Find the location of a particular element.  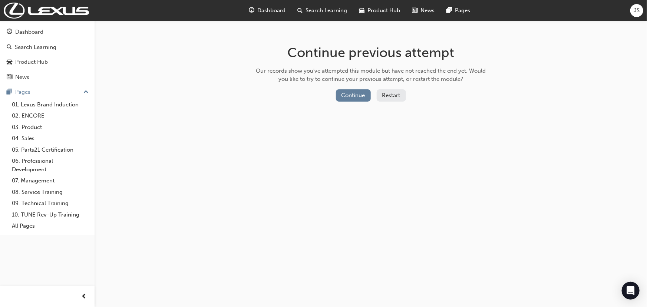

a: Product Hub is located at coordinates (47, 62).